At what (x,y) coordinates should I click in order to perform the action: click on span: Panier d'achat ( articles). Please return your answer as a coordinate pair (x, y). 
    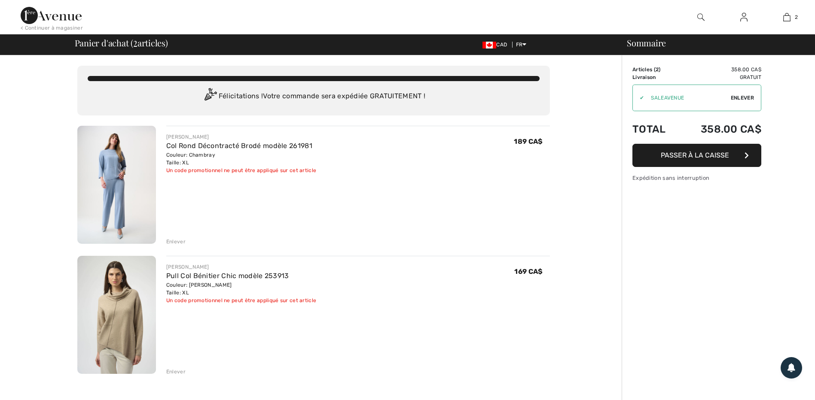
    Looking at the image, I should click on (121, 43).